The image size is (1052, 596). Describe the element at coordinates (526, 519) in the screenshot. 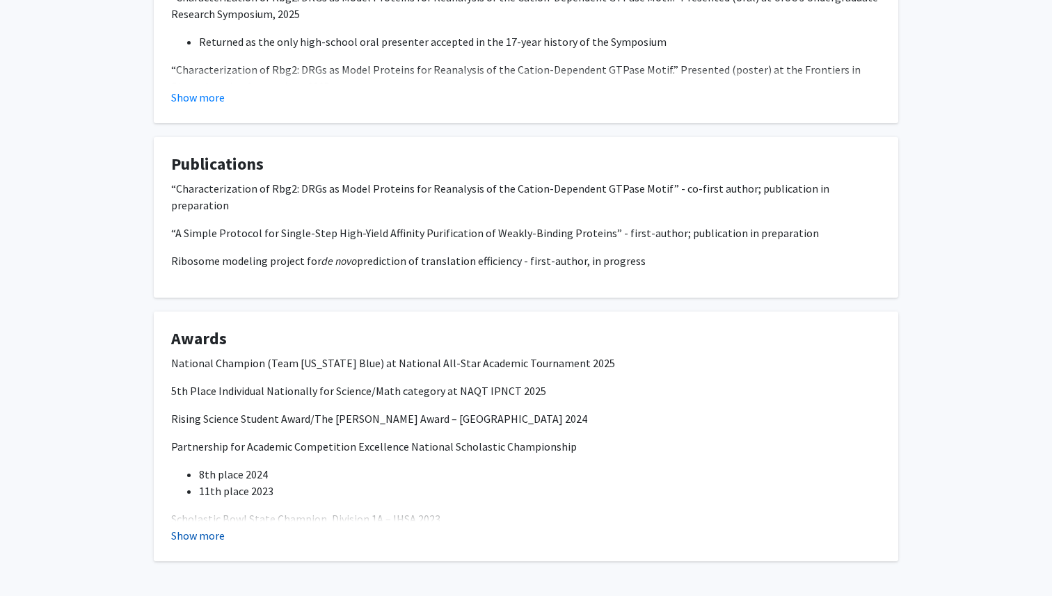

I see `p: Scholastic Bowl State Champion, Division 1A – IHSA 2023` at that location.